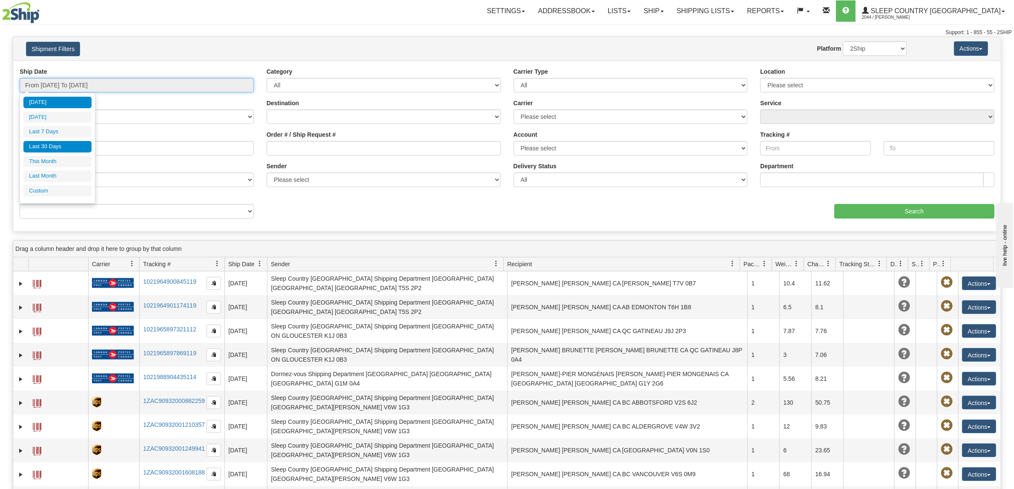  What do you see at coordinates (132, 264) in the screenshot?
I see `a: Carrier filter column settings` at bounding box center [132, 264].